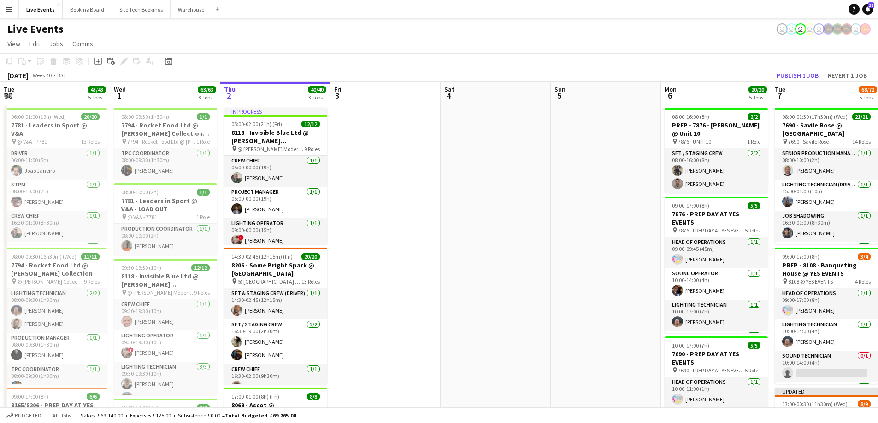 The height and width of the screenshot is (423, 878). Describe the element at coordinates (690, 205) in the screenshot. I see `span: 09:00-17:00 (8h)` at that location.